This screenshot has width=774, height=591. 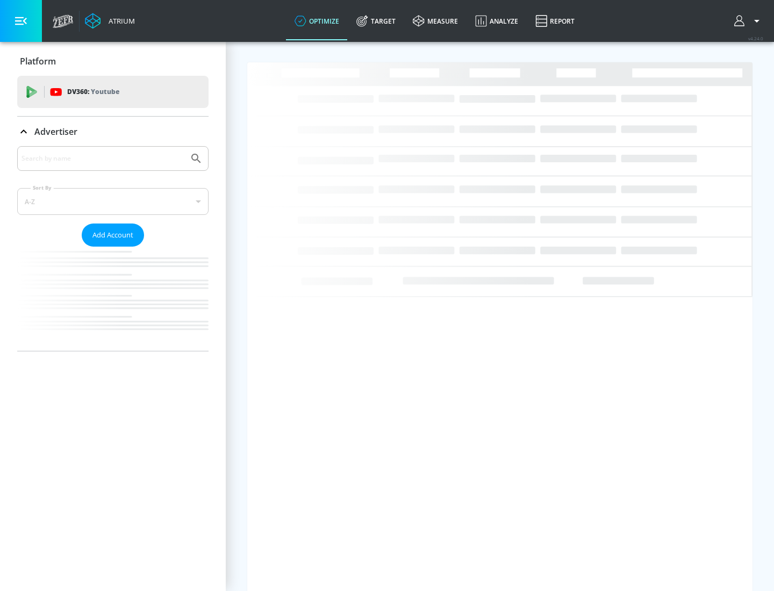 I want to click on span: v 4.24.0, so click(x=756, y=38).